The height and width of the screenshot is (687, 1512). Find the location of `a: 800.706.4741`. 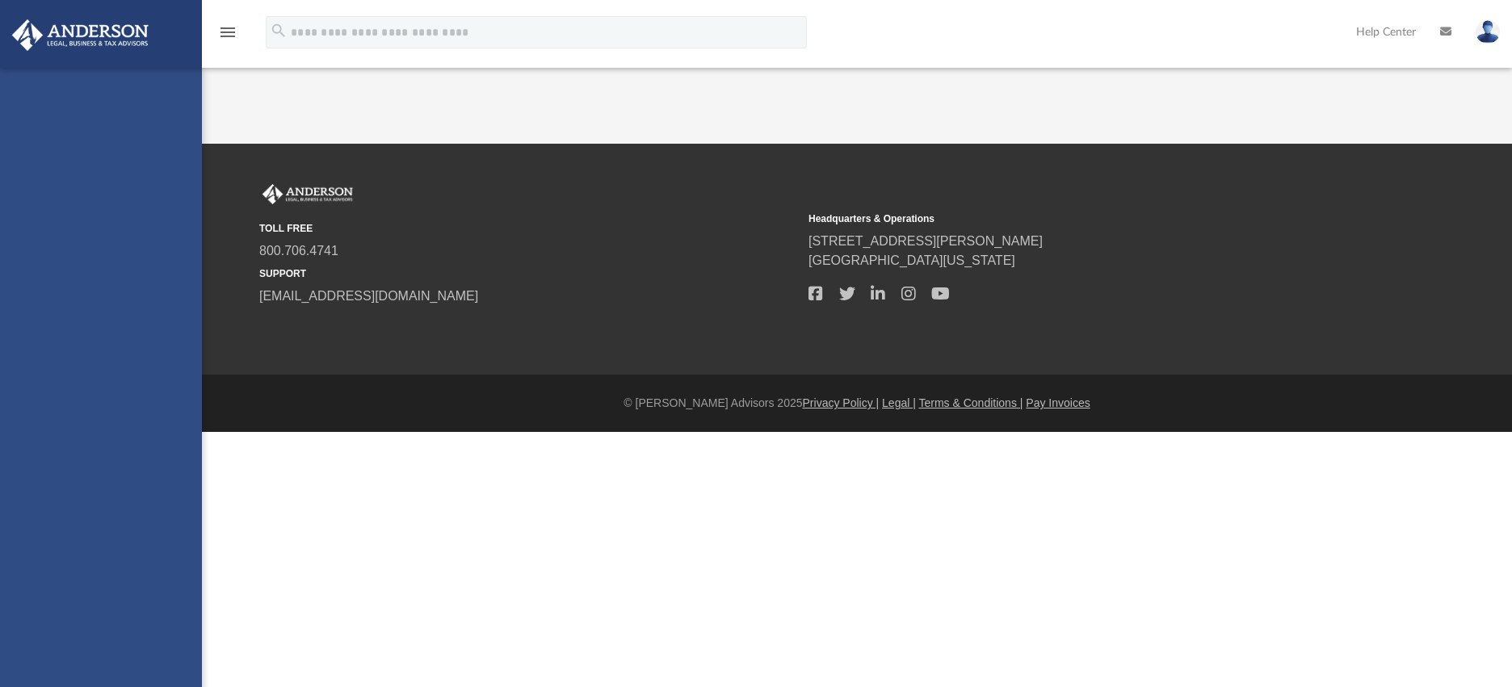

a: 800.706.4741 is located at coordinates (299, 250).